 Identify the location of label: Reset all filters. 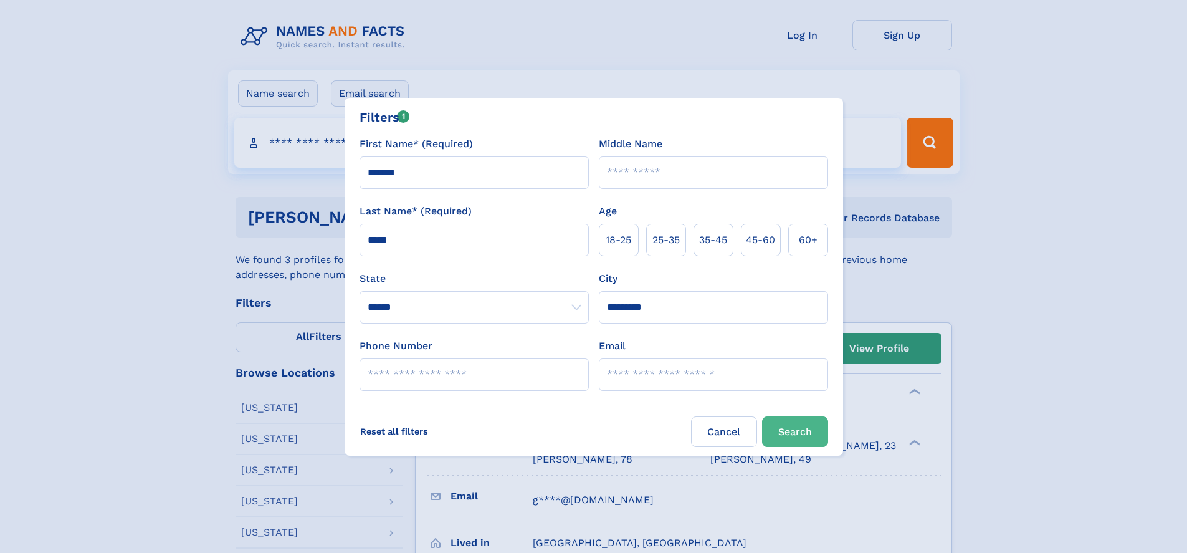
(394, 431).